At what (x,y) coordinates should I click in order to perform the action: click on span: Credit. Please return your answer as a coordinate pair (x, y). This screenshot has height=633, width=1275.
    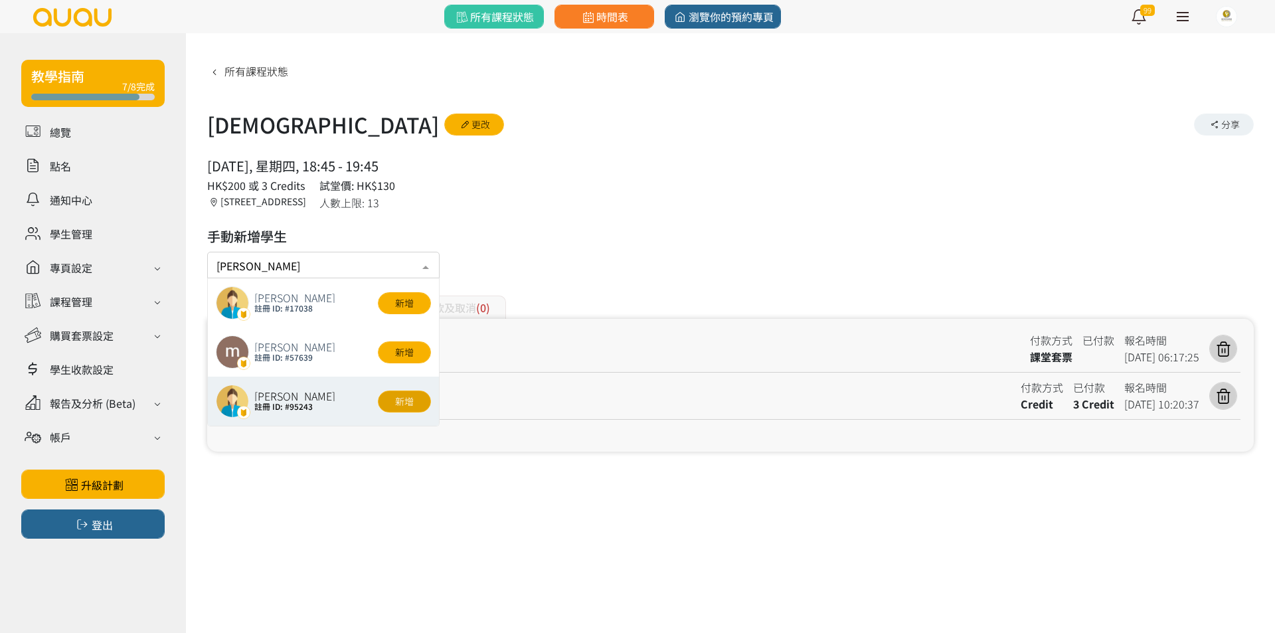
    Looking at the image, I should click on (1036, 404).